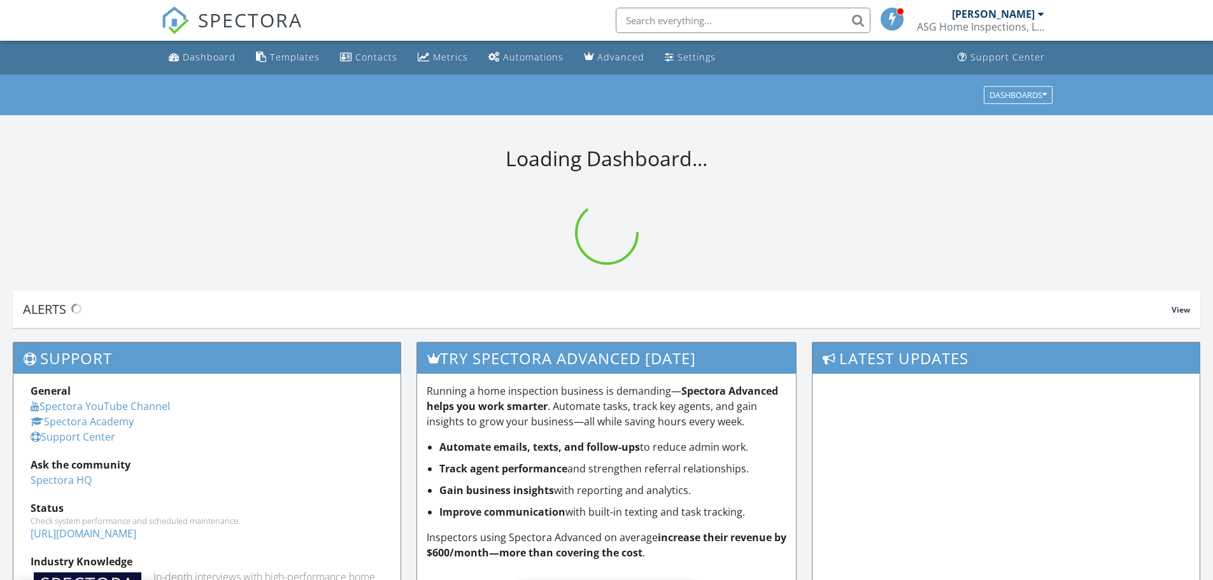 This screenshot has width=1213, height=580. What do you see at coordinates (526, 57) in the screenshot?
I see `a: Automations (Basic)` at bounding box center [526, 57].